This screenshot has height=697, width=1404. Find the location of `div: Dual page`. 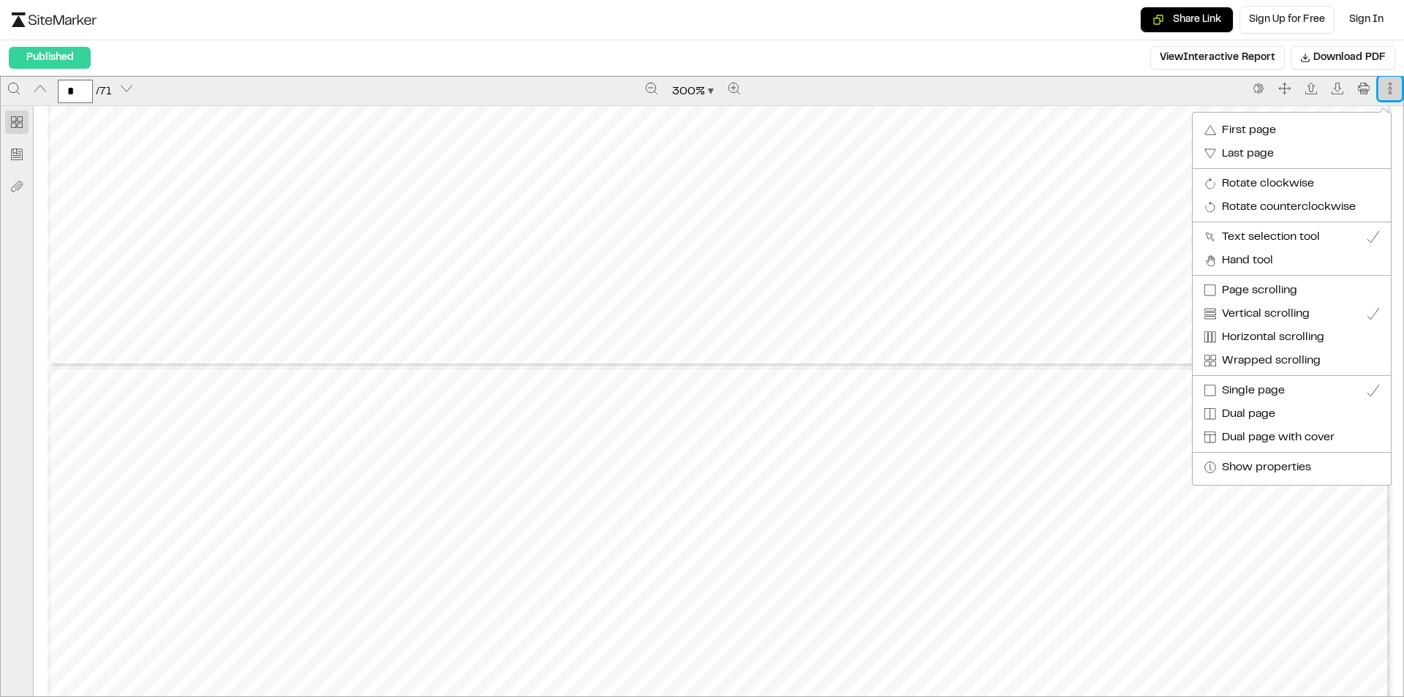

div: Dual page is located at coordinates (1300, 414).